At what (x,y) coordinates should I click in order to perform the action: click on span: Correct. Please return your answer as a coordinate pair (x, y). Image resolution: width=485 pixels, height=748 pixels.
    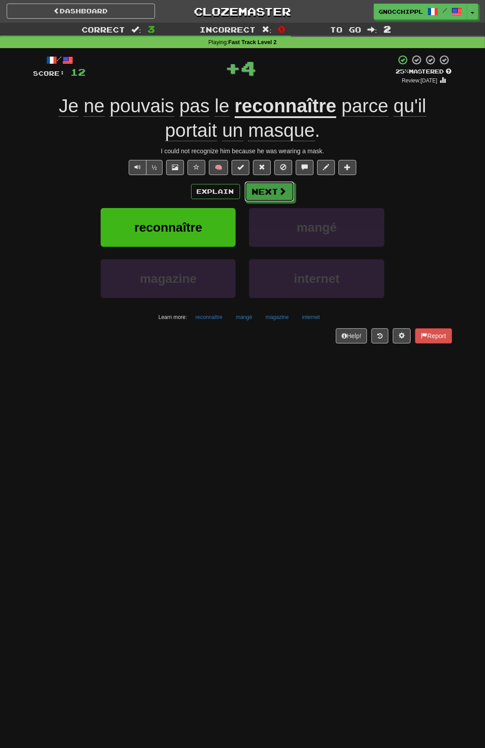
    Looking at the image, I should click on (103, 29).